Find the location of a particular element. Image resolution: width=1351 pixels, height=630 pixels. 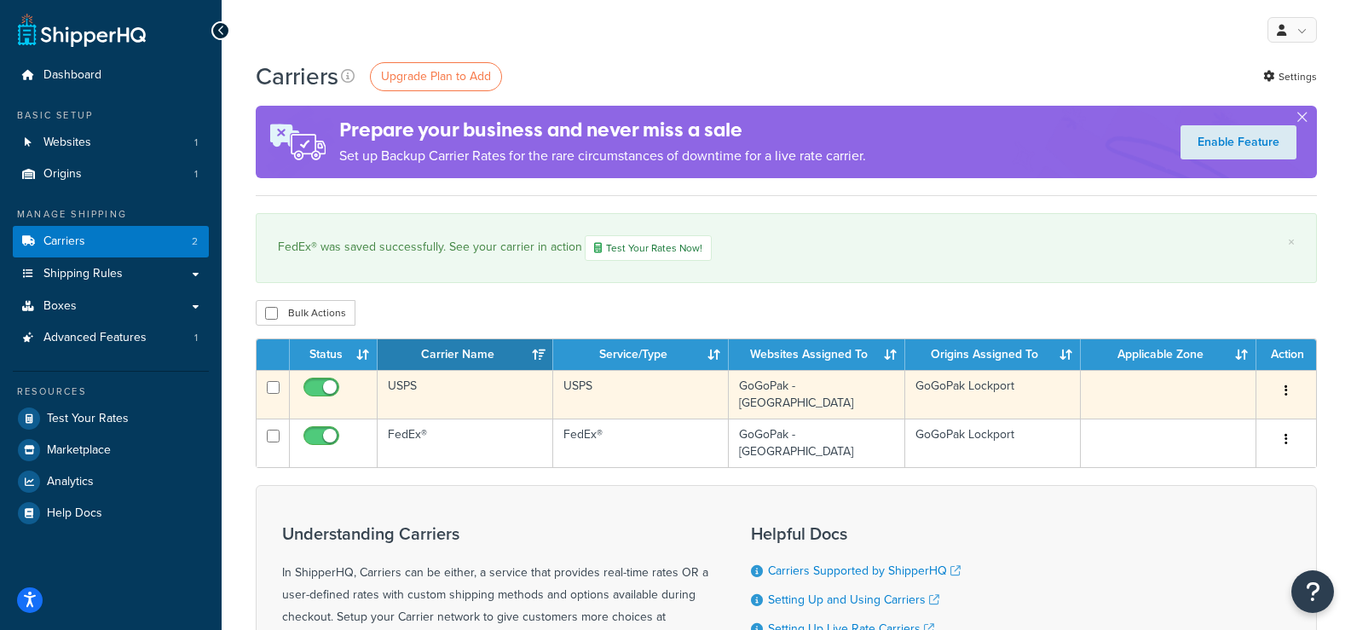

a: Origins 1 is located at coordinates (111, 174).